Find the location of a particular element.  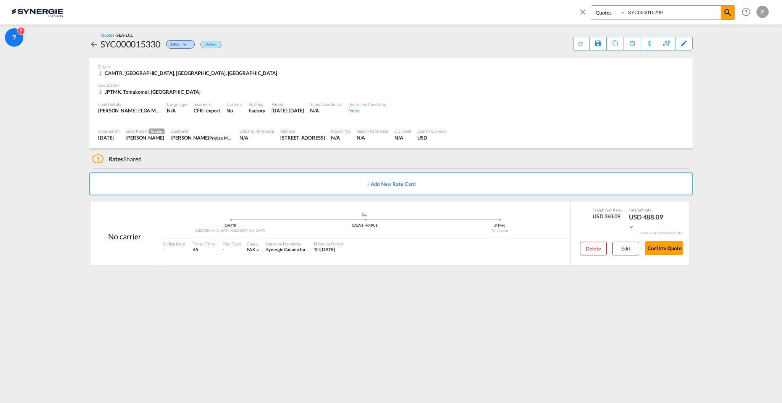

span: 1 is located at coordinates (98, 158).